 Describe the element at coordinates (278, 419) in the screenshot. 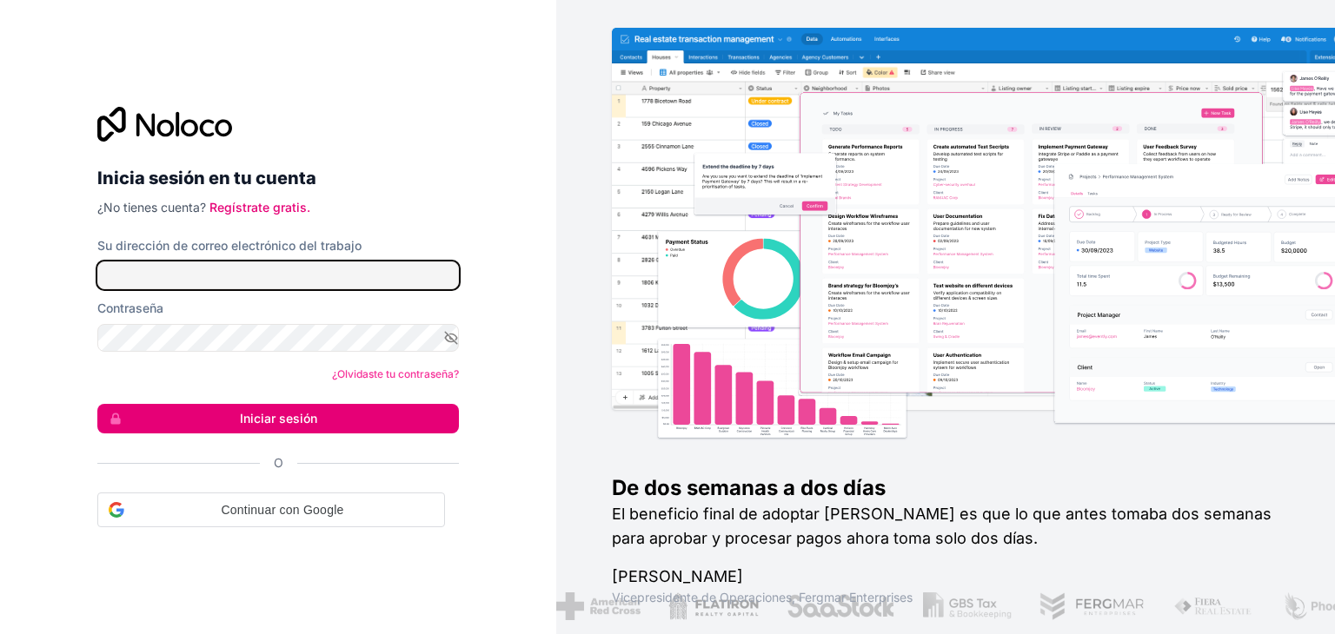

I see `button: Iniciar sesión` at that location.